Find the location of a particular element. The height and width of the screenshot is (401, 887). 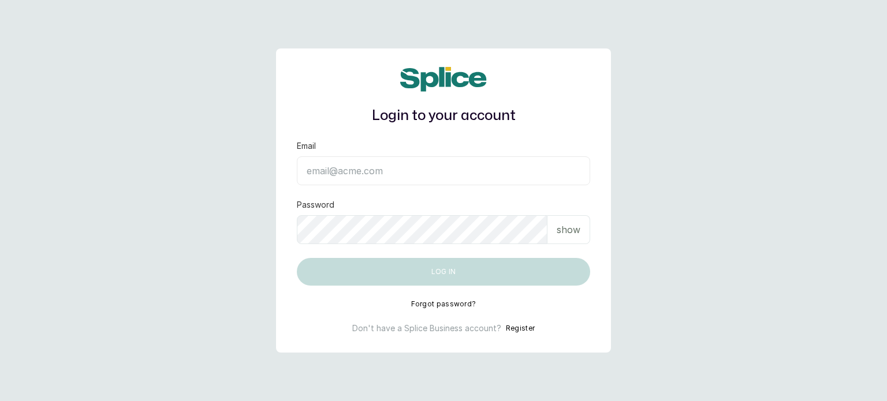

p: show is located at coordinates (568, 230).